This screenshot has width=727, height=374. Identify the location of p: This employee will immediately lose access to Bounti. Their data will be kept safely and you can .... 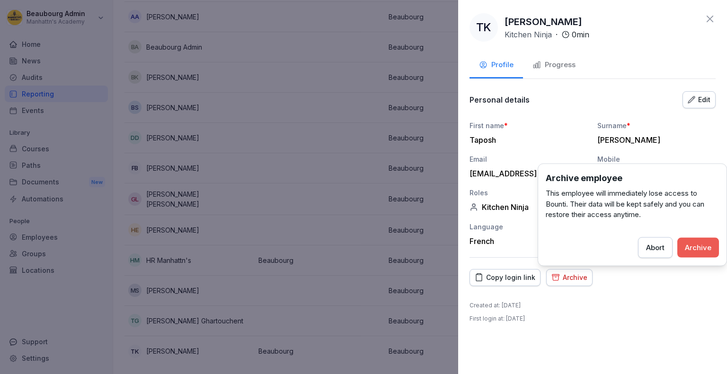
(632, 205).